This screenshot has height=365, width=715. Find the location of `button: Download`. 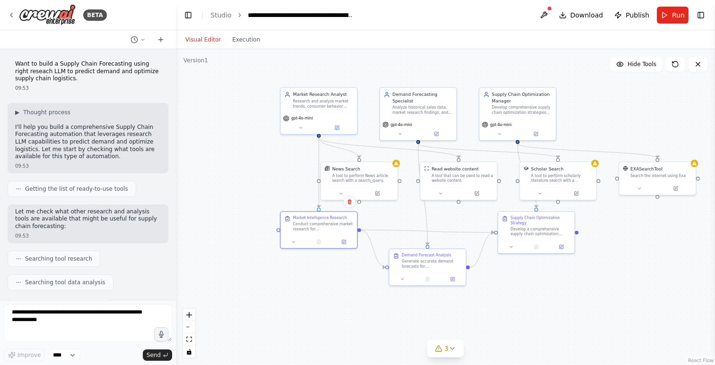

button: Download is located at coordinates (581, 15).